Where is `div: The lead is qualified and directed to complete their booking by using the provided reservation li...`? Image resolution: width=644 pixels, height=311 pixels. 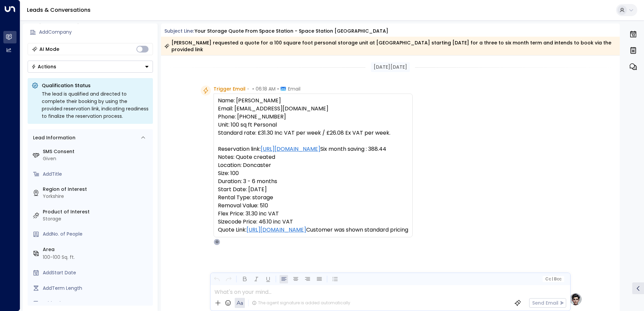
div: The lead is qualified and directed to complete their booking by using the provided reservation li... is located at coordinates (95, 105).